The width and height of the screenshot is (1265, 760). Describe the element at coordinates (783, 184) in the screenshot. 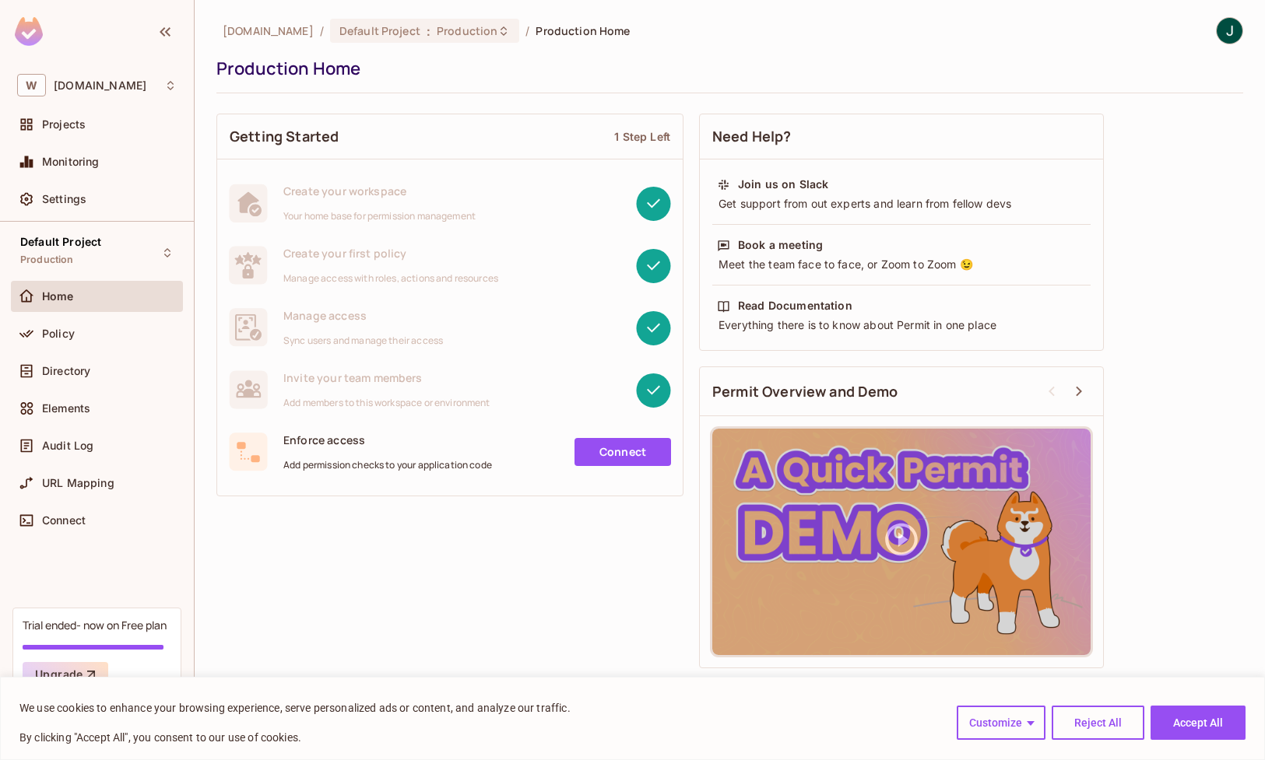

I see `div: Join us on Slack` at that location.